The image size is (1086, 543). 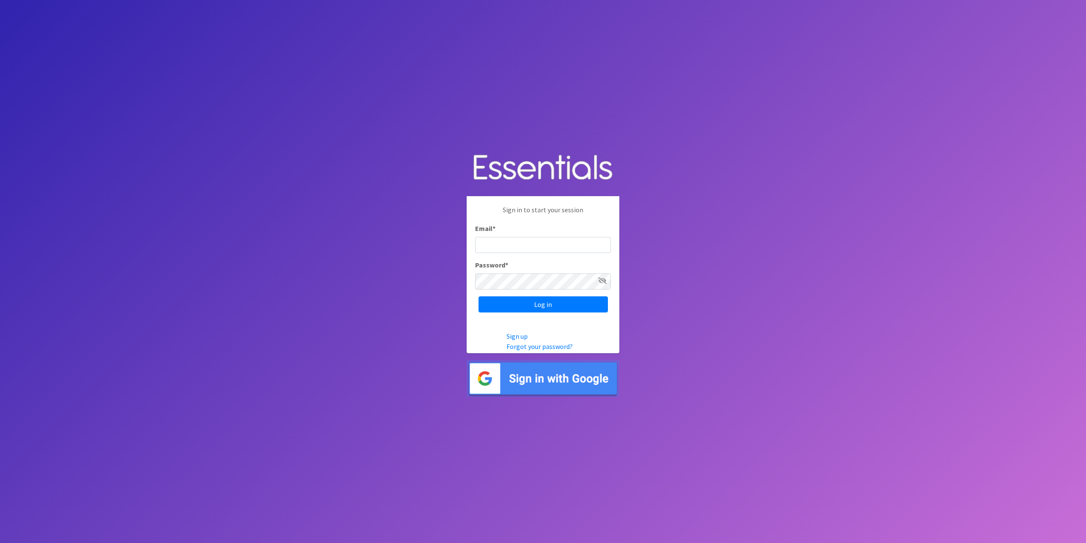 I want to click on input: Log in, so click(x=543, y=304).